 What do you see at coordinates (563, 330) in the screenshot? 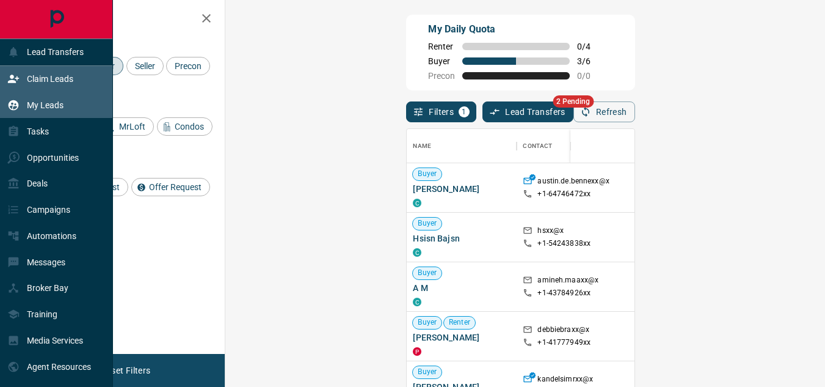
I see `p: debbiebraxx@x` at bounding box center [563, 330].